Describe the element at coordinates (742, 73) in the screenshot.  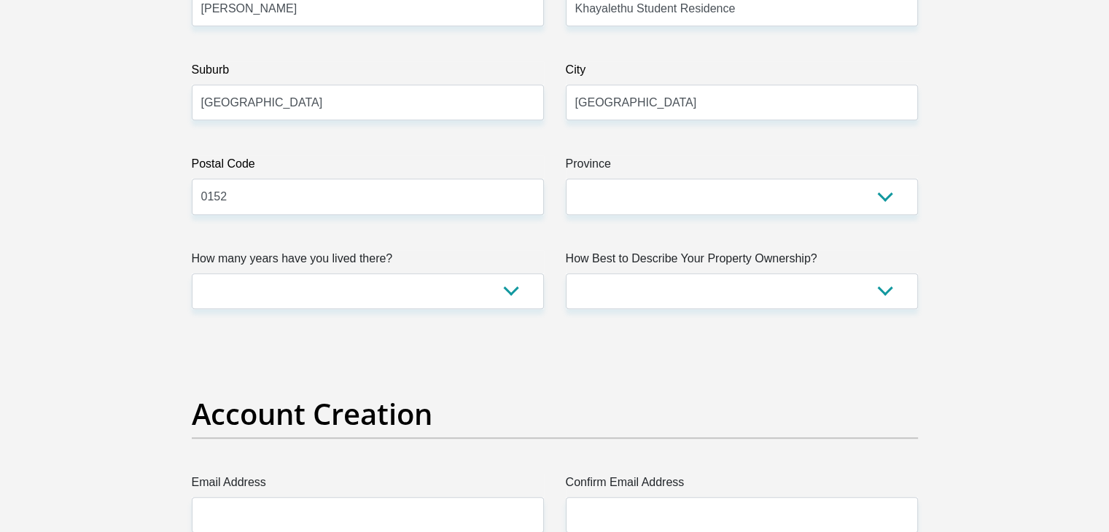
I see `label: City` at that location.